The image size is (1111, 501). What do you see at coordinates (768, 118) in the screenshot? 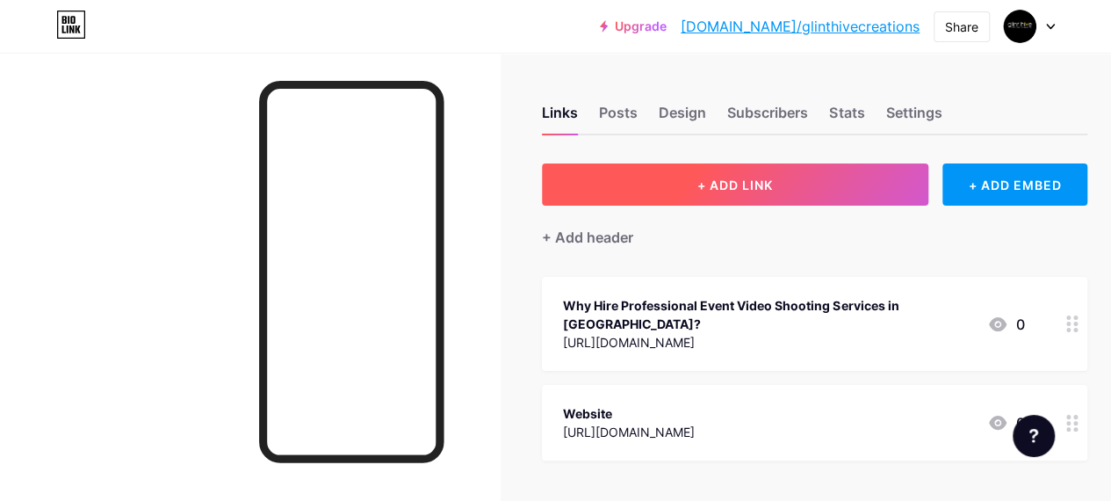
I see `div: Subscribers` at bounding box center [768, 118].